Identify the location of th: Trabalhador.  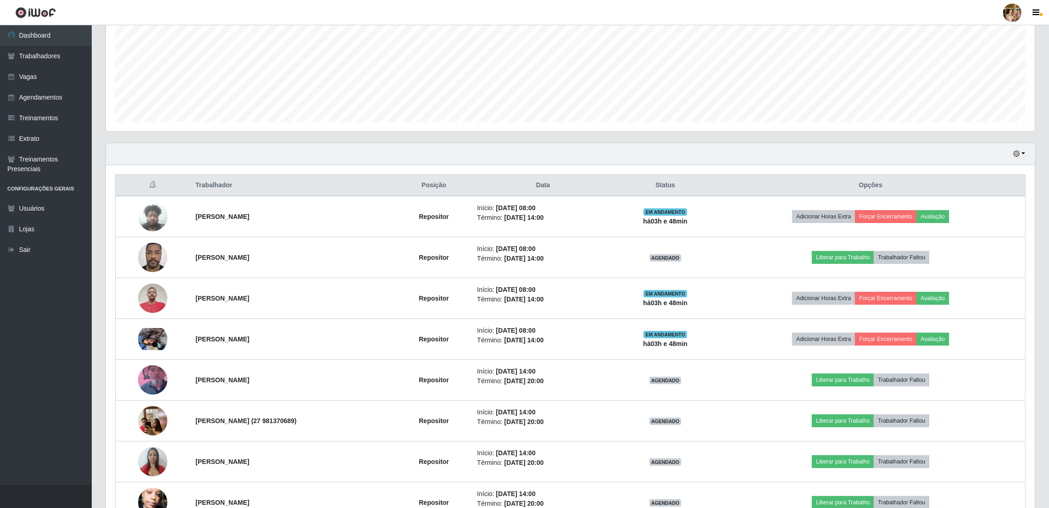
(293, 185).